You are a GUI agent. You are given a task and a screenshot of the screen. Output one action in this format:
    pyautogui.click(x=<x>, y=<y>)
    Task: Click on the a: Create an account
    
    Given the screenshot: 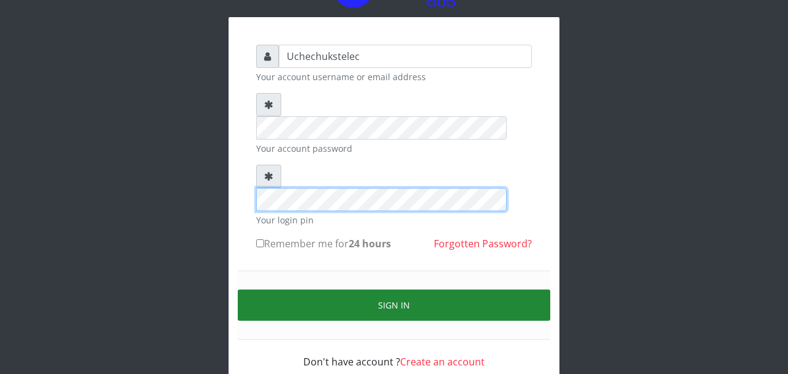 What is the action you would take?
    pyautogui.click(x=442, y=362)
    